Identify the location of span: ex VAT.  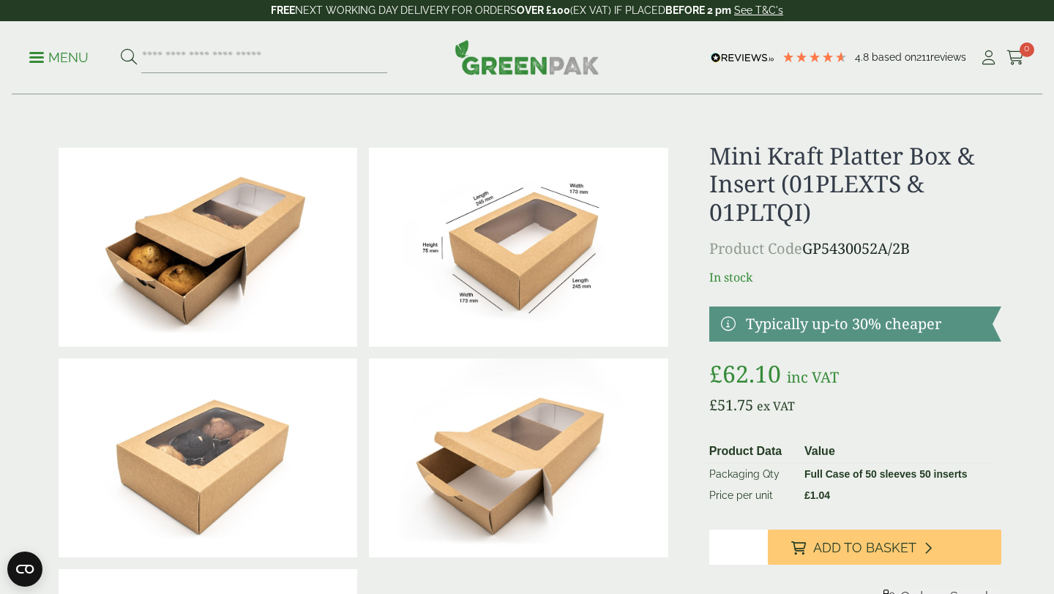
(776, 406).